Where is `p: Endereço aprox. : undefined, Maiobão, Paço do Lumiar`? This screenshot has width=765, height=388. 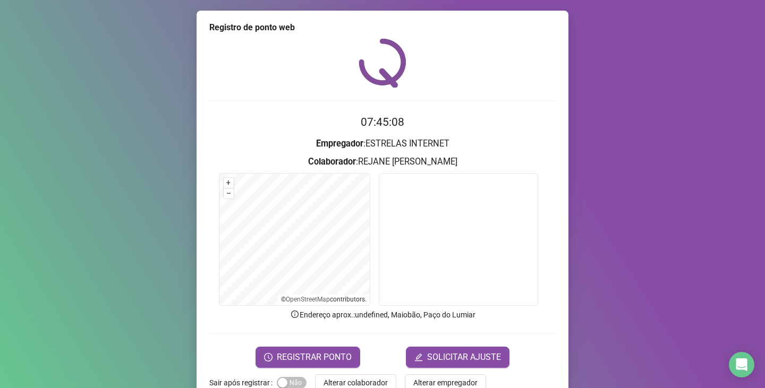 p: Endereço aprox. : undefined, Maiobão, Paço do Lumiar is located at coordinates (383, 315).